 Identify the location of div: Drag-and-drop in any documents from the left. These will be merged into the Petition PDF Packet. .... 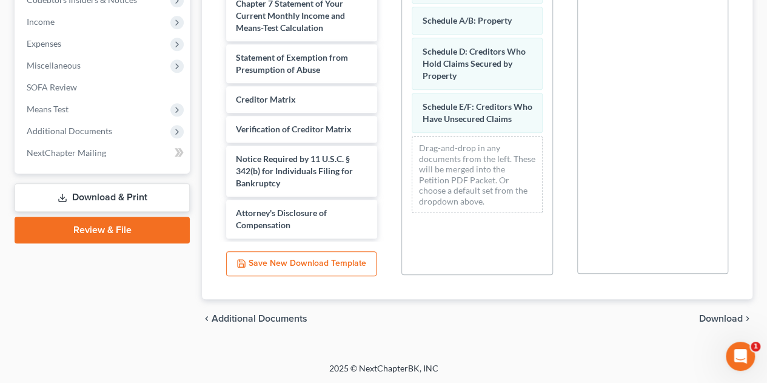
(477, 174).